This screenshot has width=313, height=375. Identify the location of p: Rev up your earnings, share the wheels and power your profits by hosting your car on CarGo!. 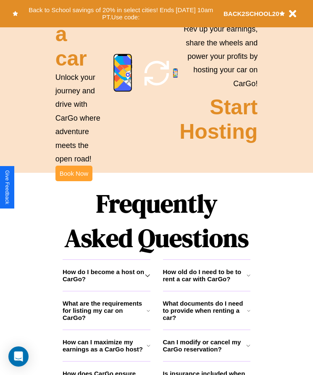
(218, 56).